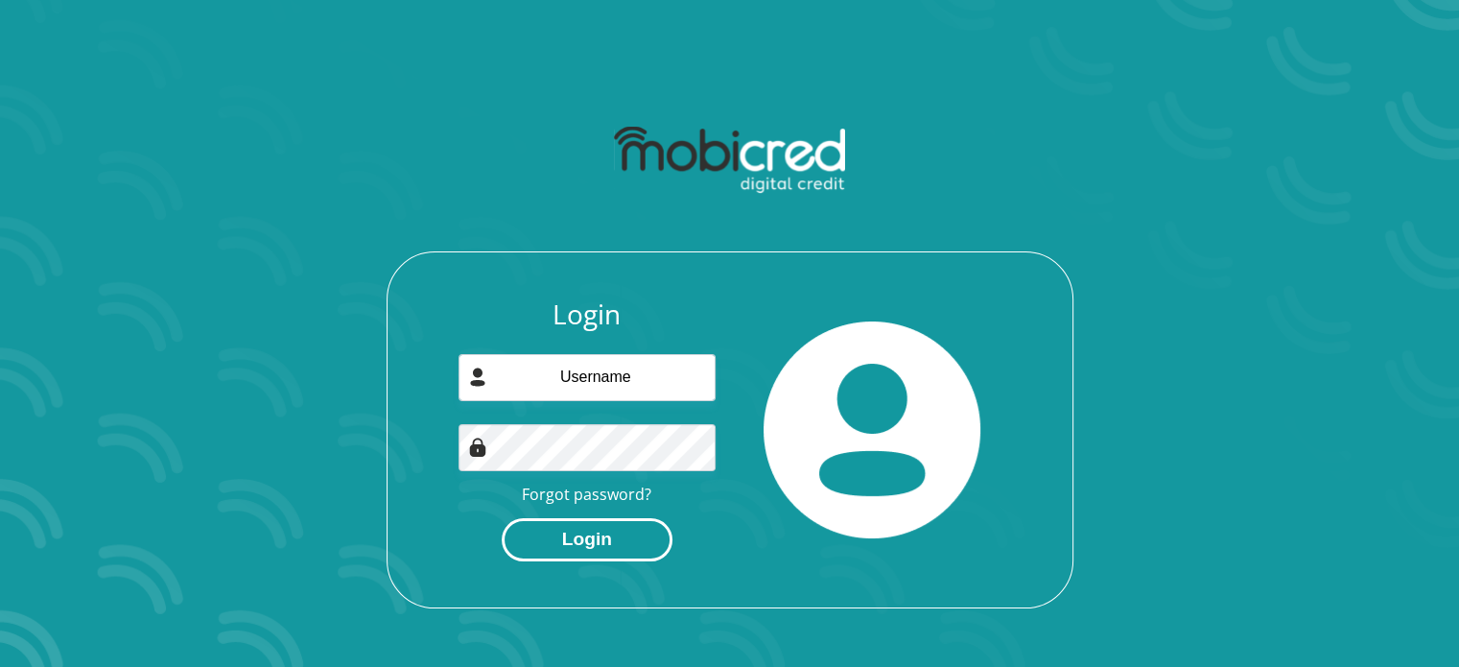 This screenshot has width=1459, height=667. Describe the element at coordinates (586, 494) in the screenshot. I see `a: Forgot password?` at that location.